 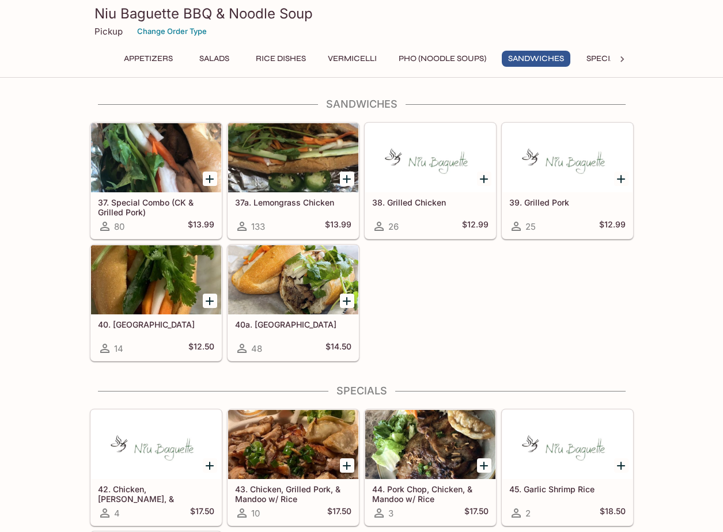 What do you see at coordinates (430, 158) in the screenshot?
I see `div: 38. Grilled Chicken` at bounding box center [430, 158].